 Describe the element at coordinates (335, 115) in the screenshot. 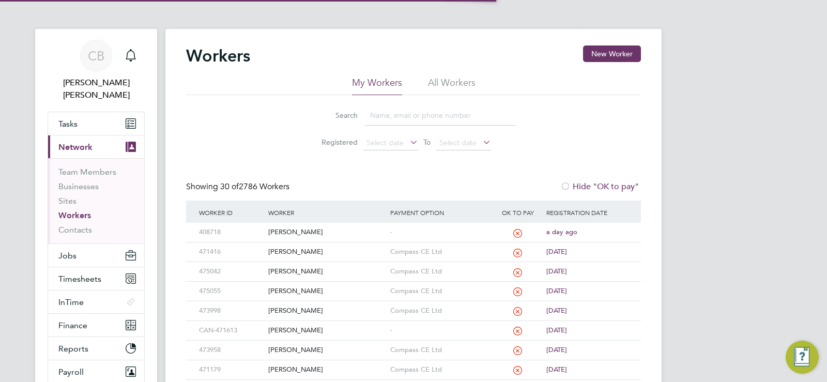

I see `label: Search` at that location.